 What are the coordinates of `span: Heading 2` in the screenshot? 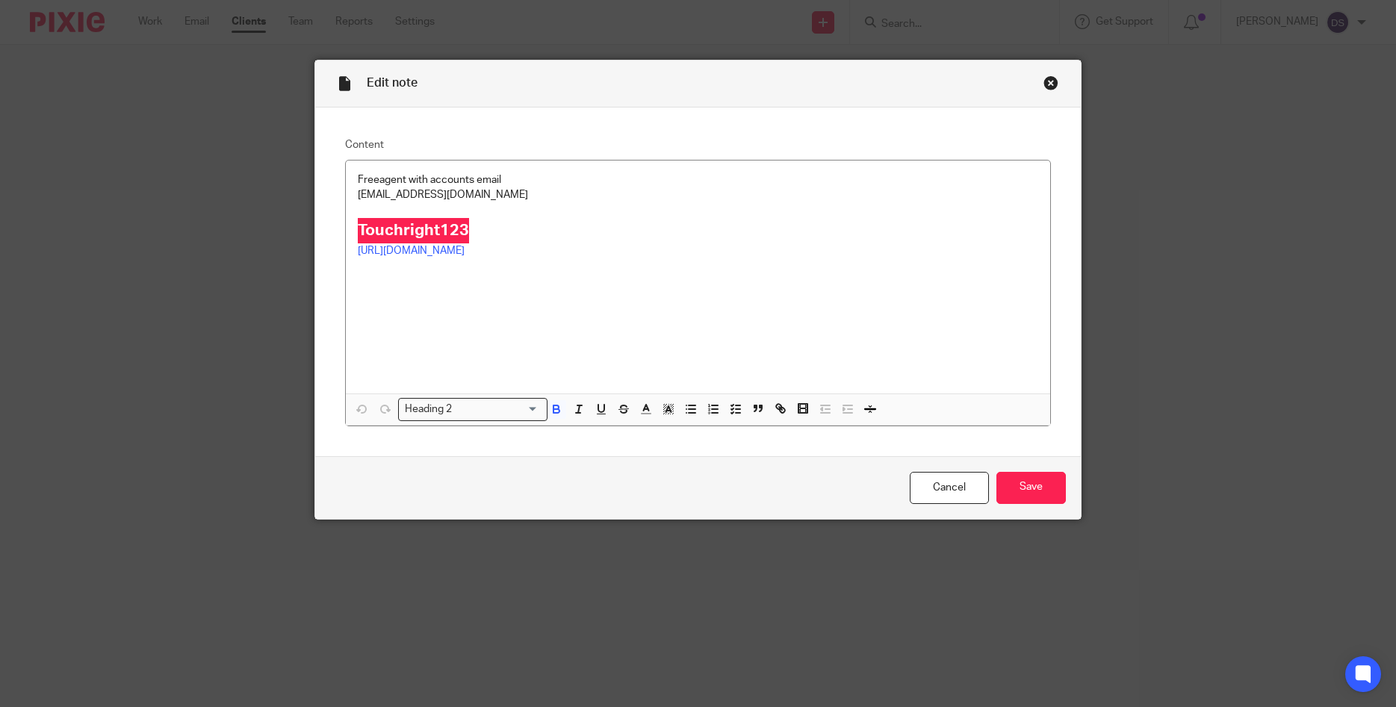 It's located at (429, 409).